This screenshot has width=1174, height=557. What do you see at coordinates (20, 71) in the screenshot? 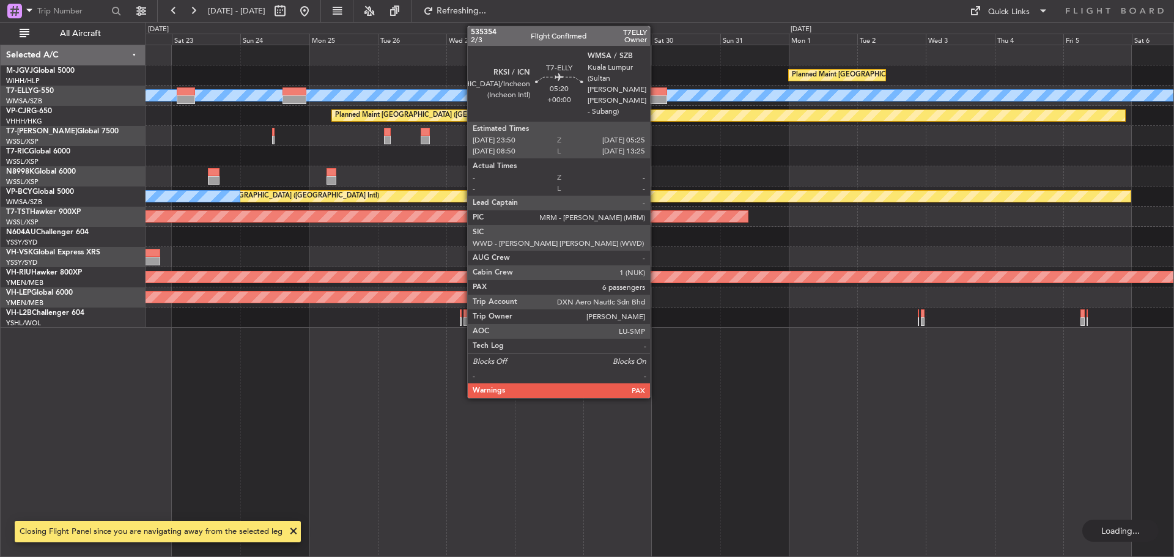
I see `span: M-JGVJ` at bounding box center [20, 71].